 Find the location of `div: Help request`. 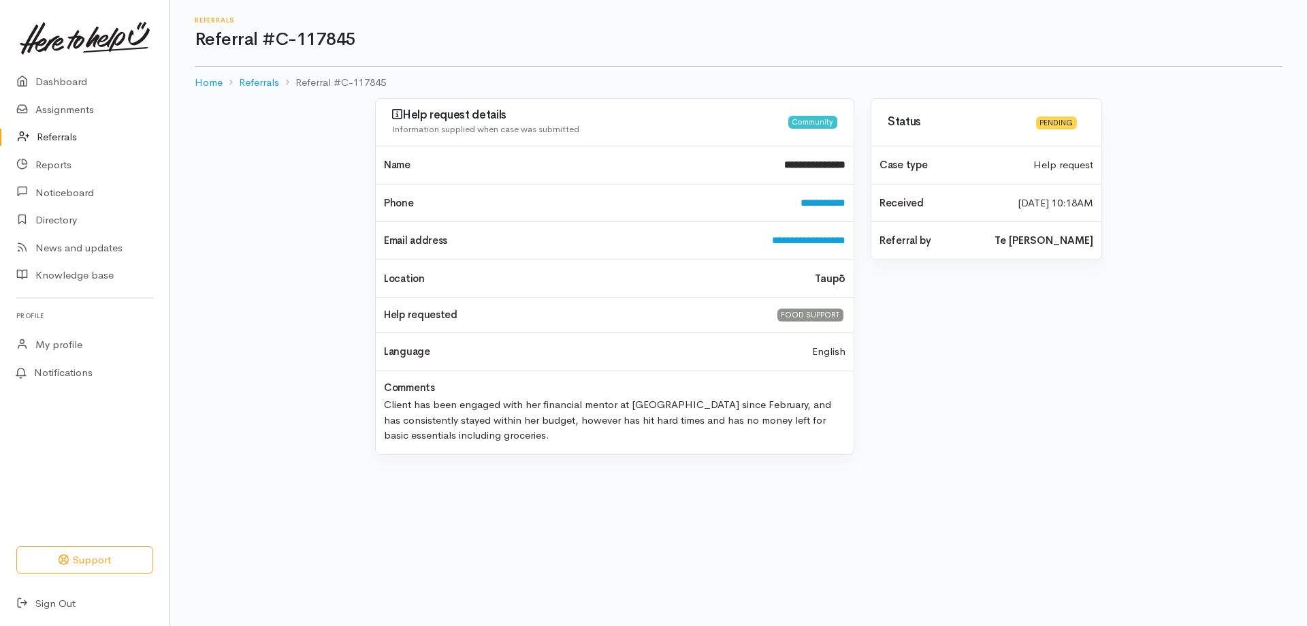

div: Help request is located at coordinates (1063, 165).